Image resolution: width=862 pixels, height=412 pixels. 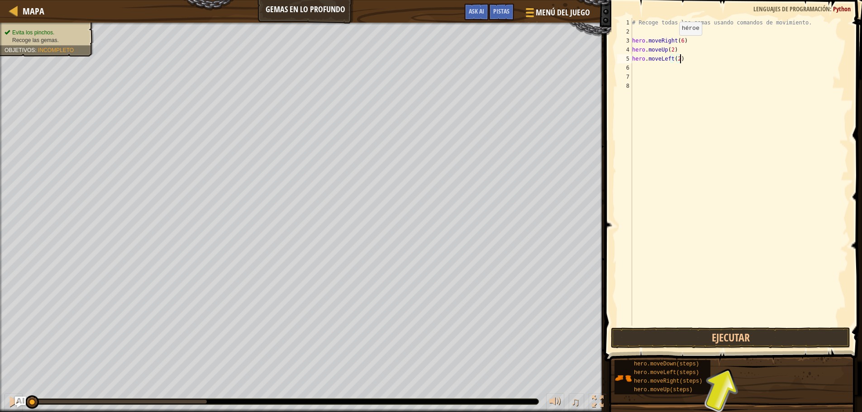 What do you see at coordinates (666, 364) in the screenshot?
I see `span: hero.moveDown(steps)` at bounding box center [666, 364].